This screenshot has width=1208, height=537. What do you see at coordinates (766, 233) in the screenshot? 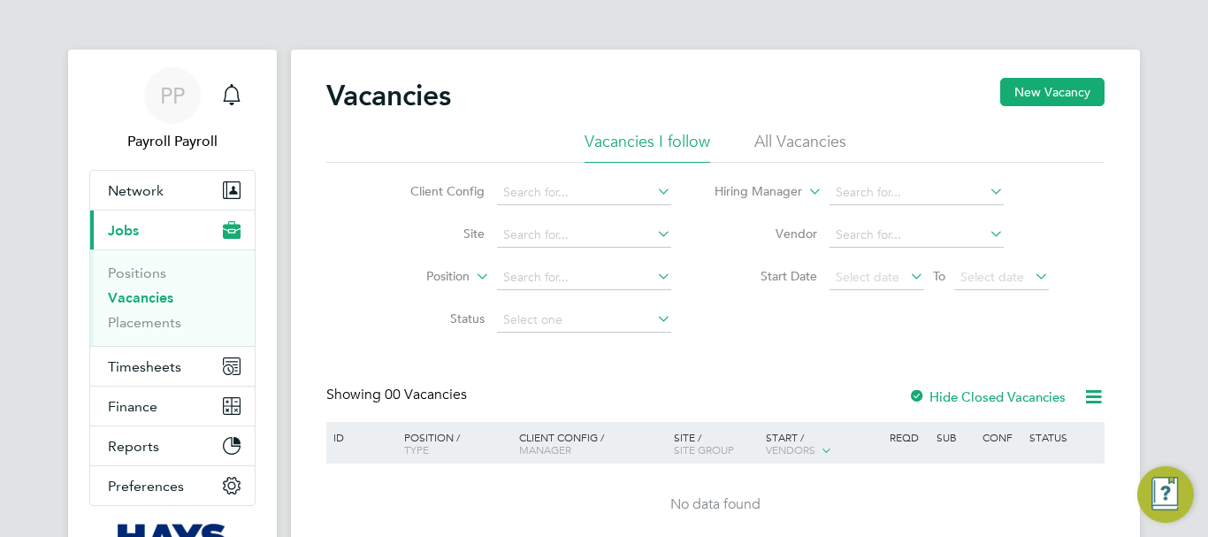
I see `label: Vendor` at bounding box center [766, 233].